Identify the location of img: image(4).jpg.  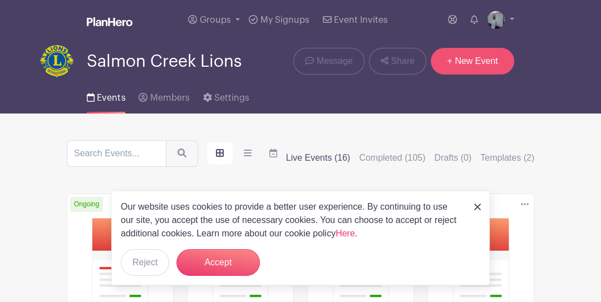
(496, 20).